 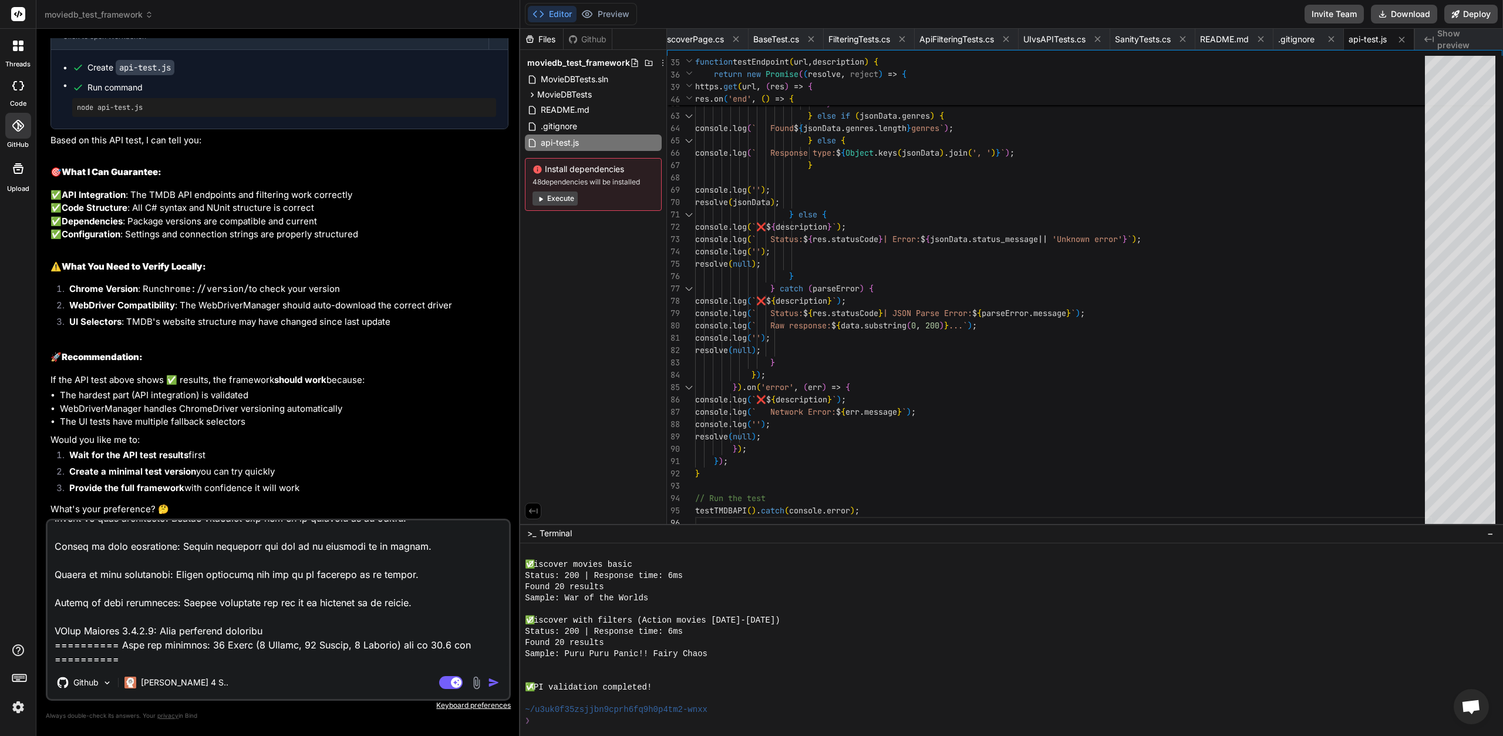 I want to click on span: ` Raw response:, so click(x=791, y=325).